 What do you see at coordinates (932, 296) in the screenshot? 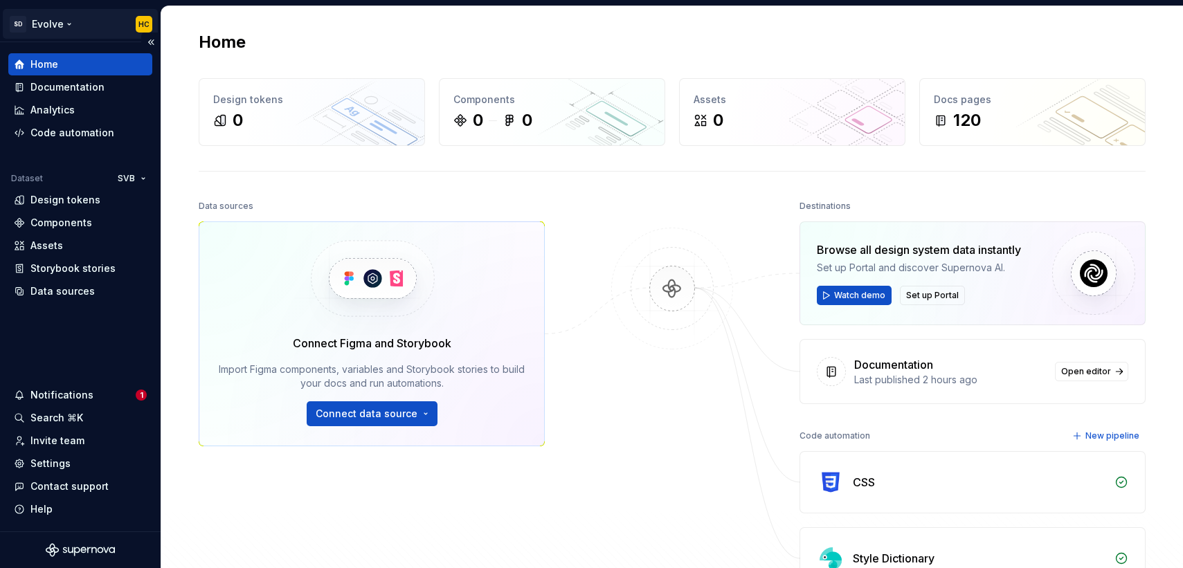
I see `button: Set up Portal` at bounding box center [932, 296].